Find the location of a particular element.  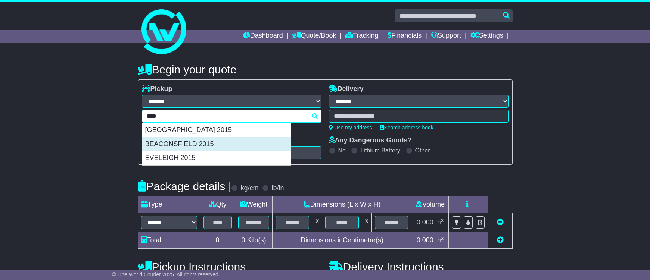

label: No is located at coordinates (342, 151).